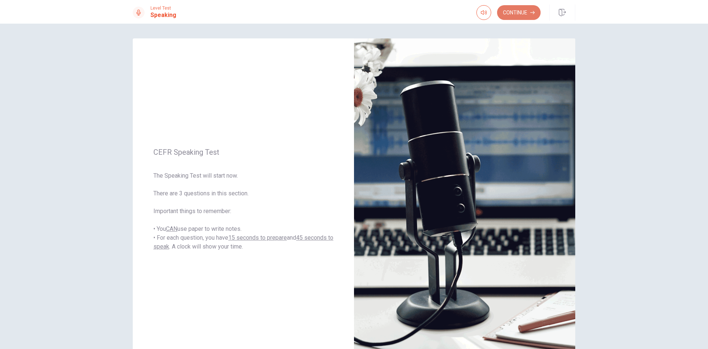  What do you see at coordinates (519, 13) in the screenshot?
I see `button: Continue` at bounding box center [519, 13].